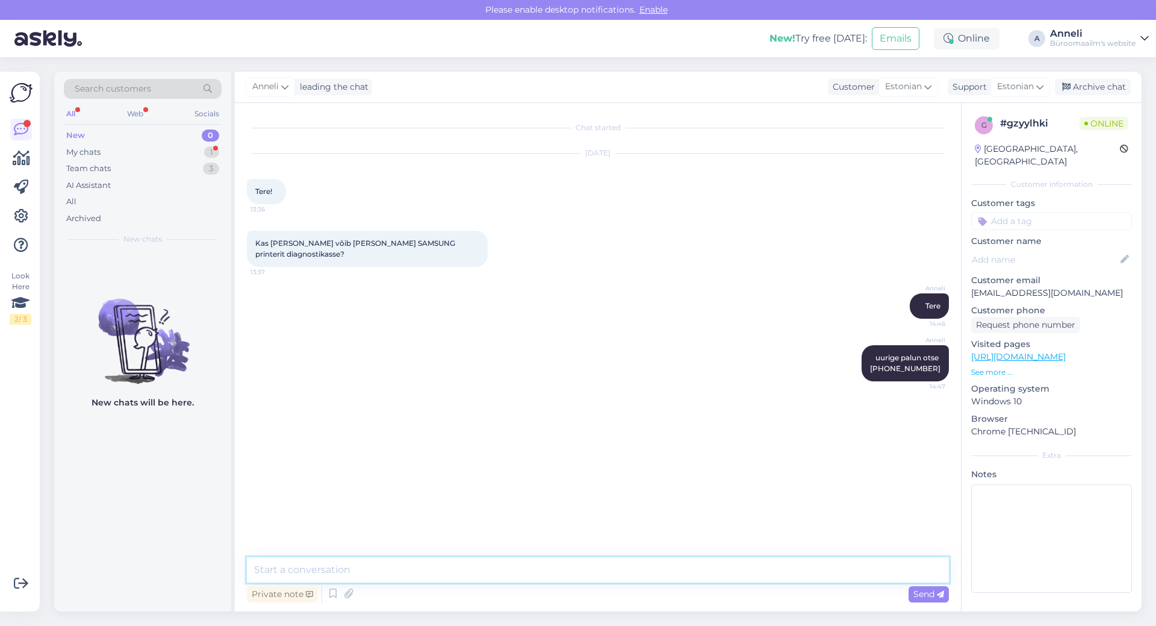 This screenshot has height=626, width=1156. Describe the element at coordinates (598, 128) in the screenshot. I see `div: Chat started` at that location.